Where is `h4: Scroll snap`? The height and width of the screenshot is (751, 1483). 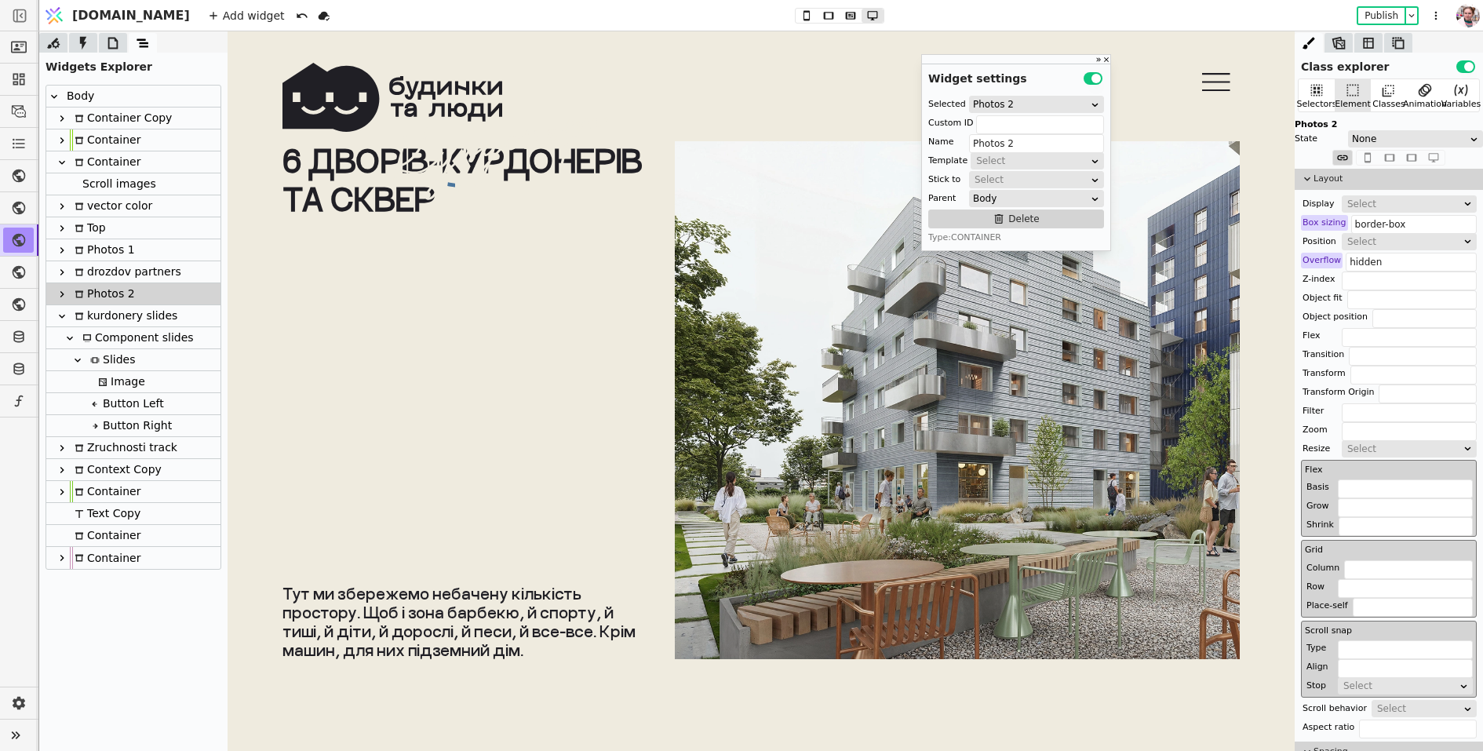
h4: Scroll snap is located at coordinates (1389, 631).